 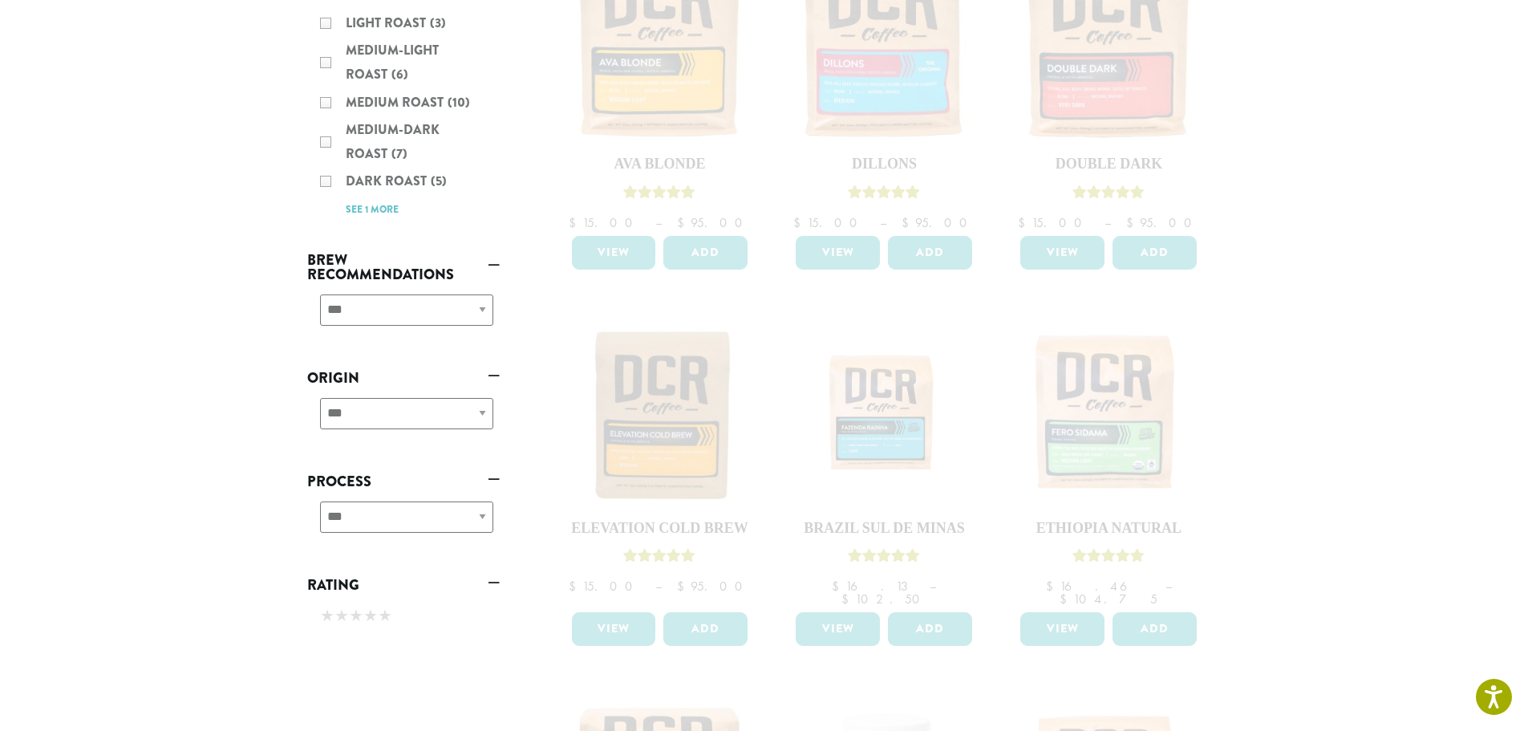 I want to click on div: Process, so click(x=404, y=523).